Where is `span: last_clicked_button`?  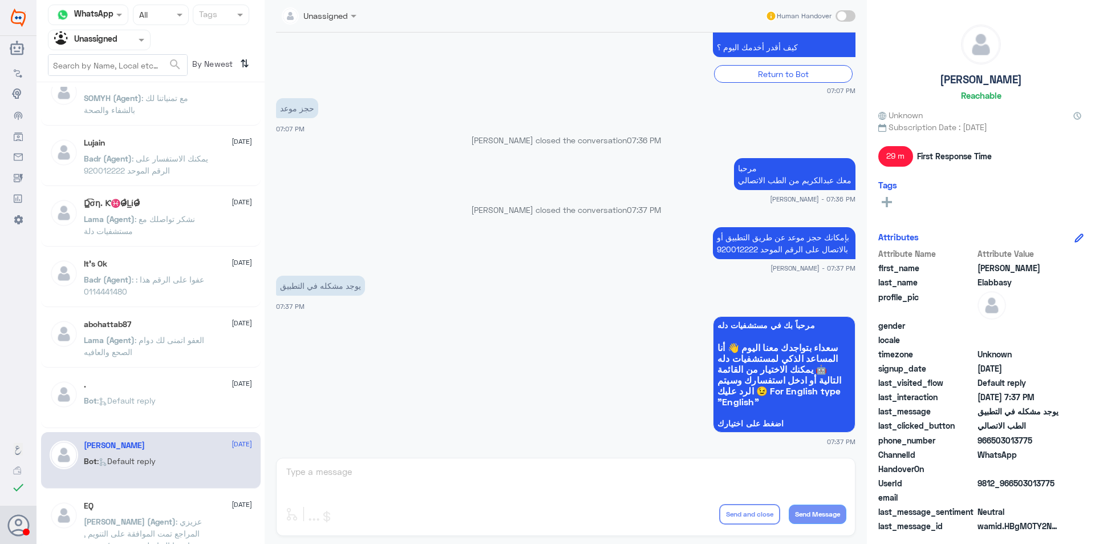 span: last_clicked_button is located at coordinates (927, 425).